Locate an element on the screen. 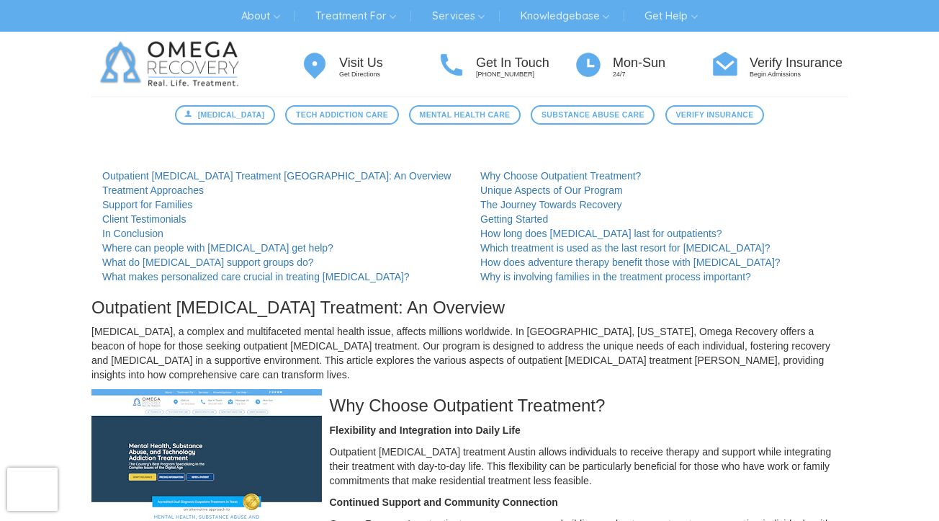  a: Mental Health Care is located at coordinates (464, 114).